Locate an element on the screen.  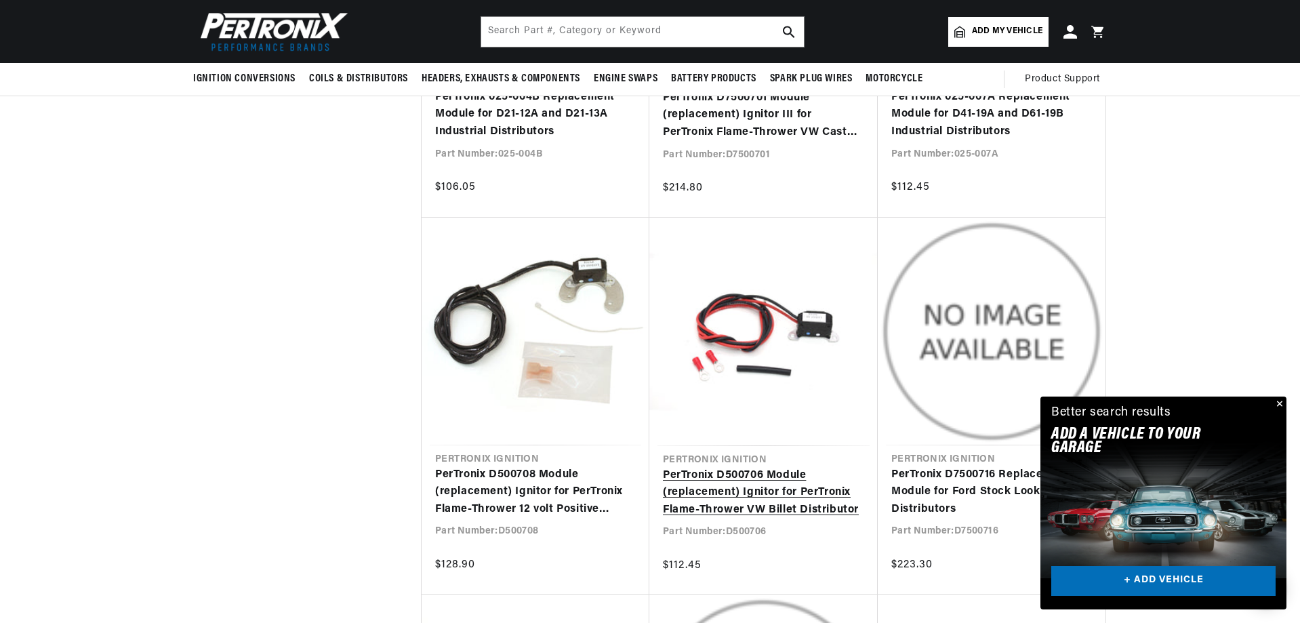
img: Pertronix is located at coordinates (271, 31).